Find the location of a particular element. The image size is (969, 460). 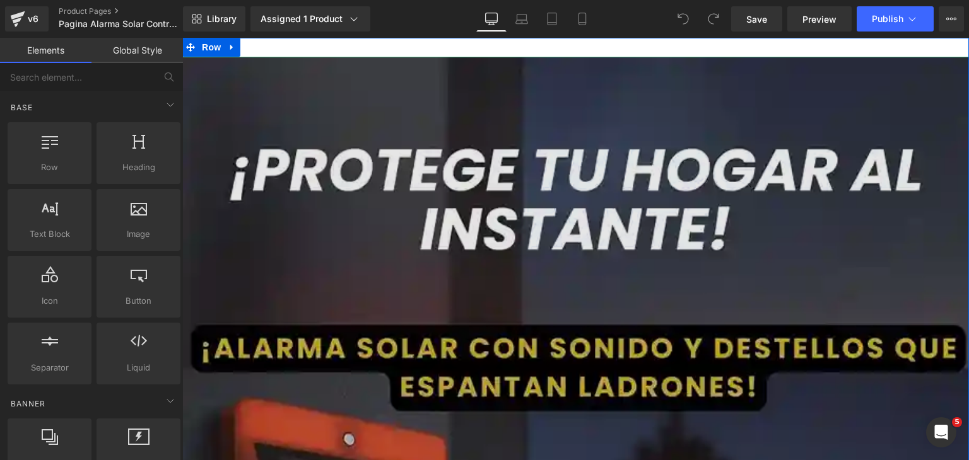

span: Banner is located at coordinates (28, 404).